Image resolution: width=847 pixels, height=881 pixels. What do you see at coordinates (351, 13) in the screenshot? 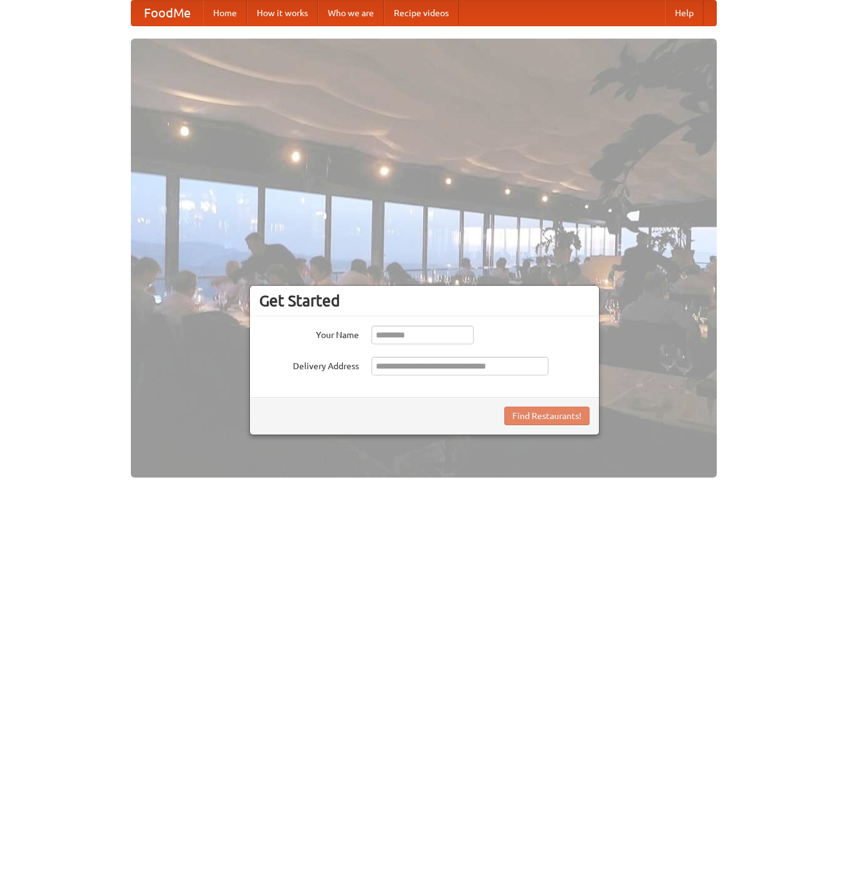
I see `a: Who we are` at bounding box center [351, 13].